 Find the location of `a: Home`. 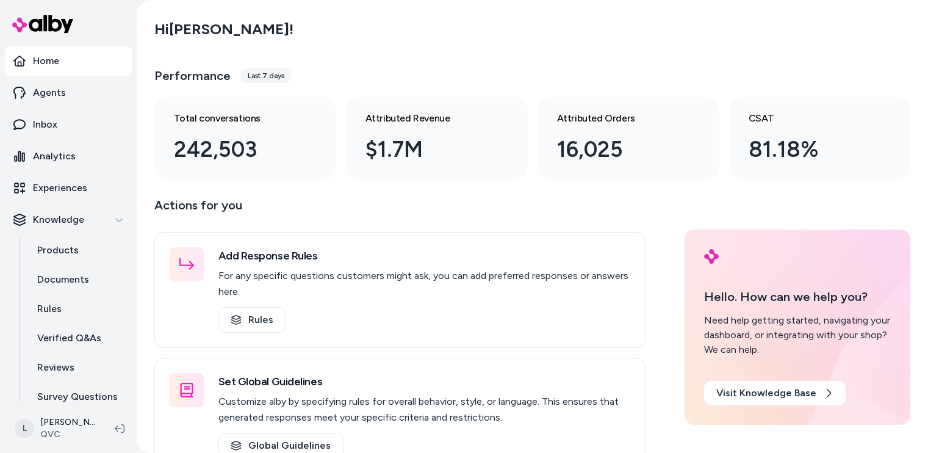

a: Home is located at coordinates (68, 61).